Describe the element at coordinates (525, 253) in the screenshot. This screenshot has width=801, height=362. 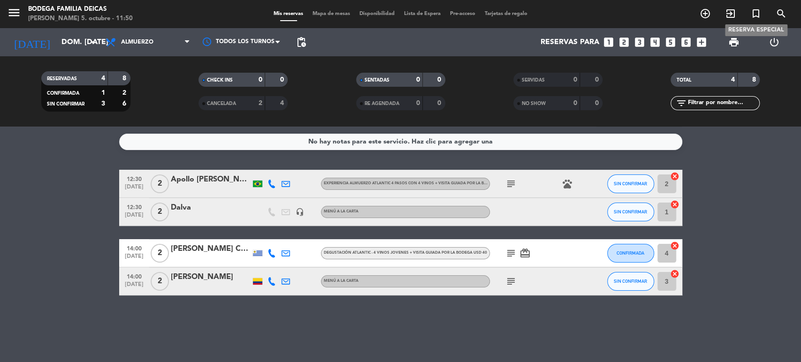
I see `i: card_giftcard` at that location.